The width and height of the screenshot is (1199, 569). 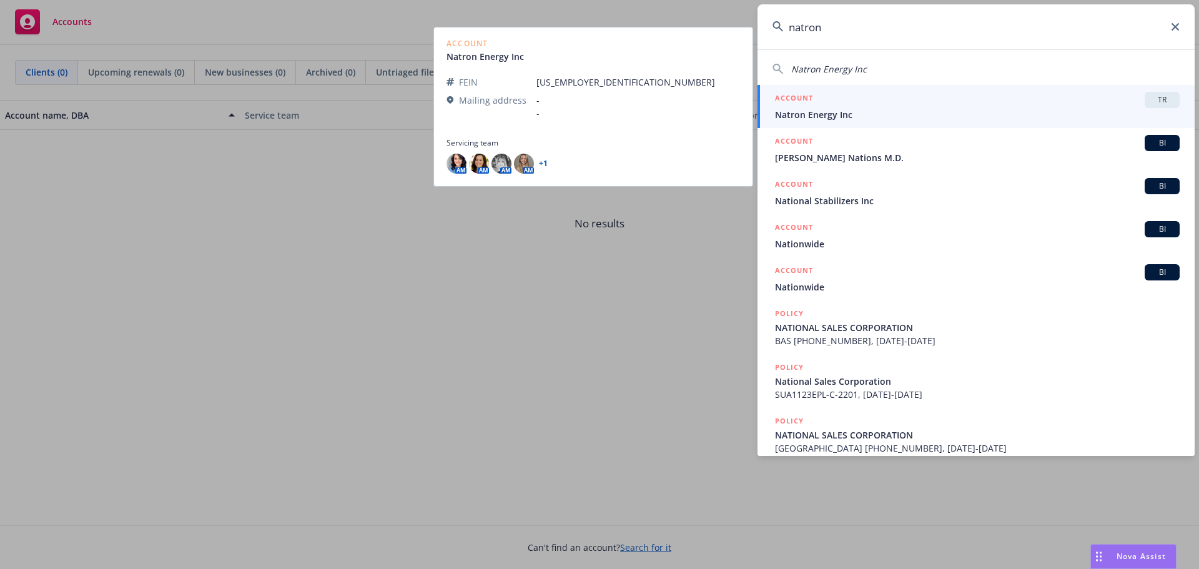 I want to click on span: National Sales Corporation, so click(x=978, y=381).